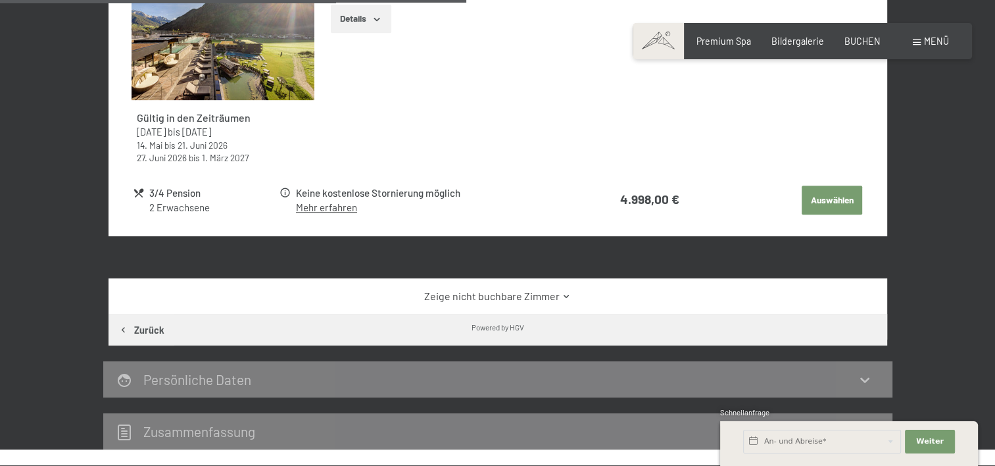  What do you see at coordinates (199, 431) in the screenshot?
I see `h2: Zusammen­fassung` at bounding box center [199, 431].